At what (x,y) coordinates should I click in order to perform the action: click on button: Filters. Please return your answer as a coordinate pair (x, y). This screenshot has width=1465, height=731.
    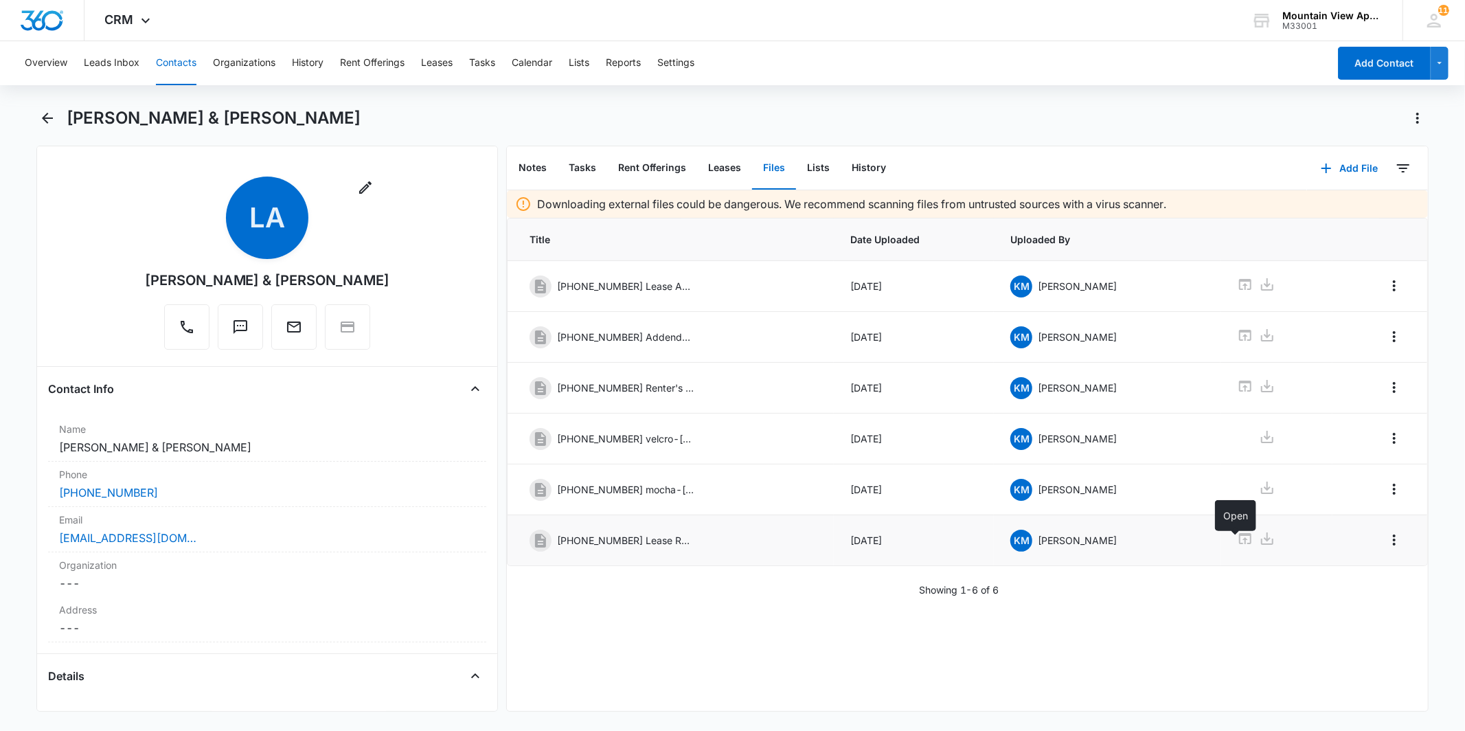
    Looking at the image, I should click on (1403, 168).